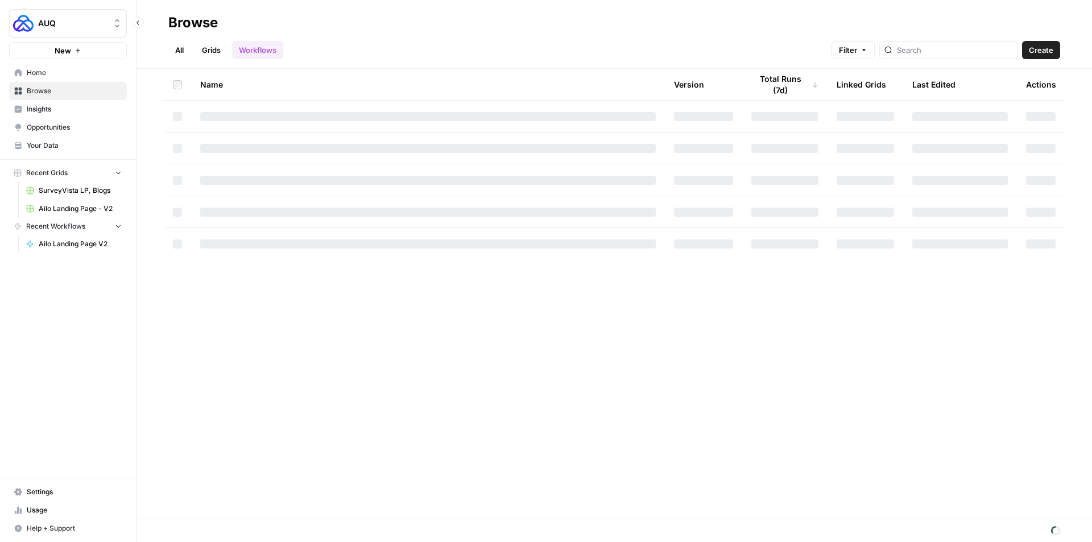 This screenshot has height=542, width=1092. I want to click on span: AUQ, so click(72, 23).